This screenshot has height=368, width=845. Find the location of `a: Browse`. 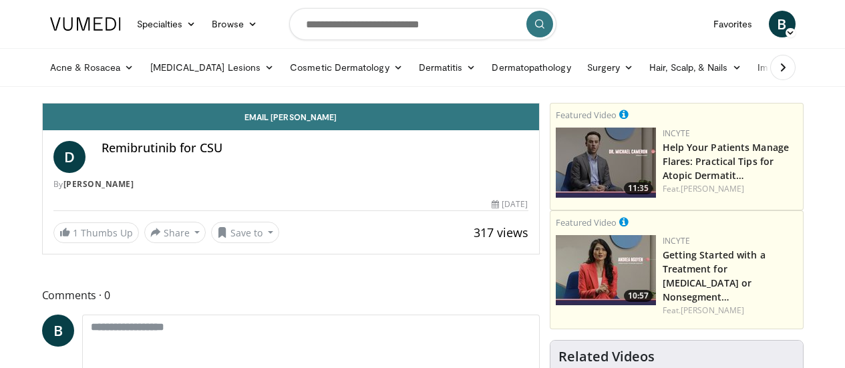

a: Browse is located at coordinates (234, 24).